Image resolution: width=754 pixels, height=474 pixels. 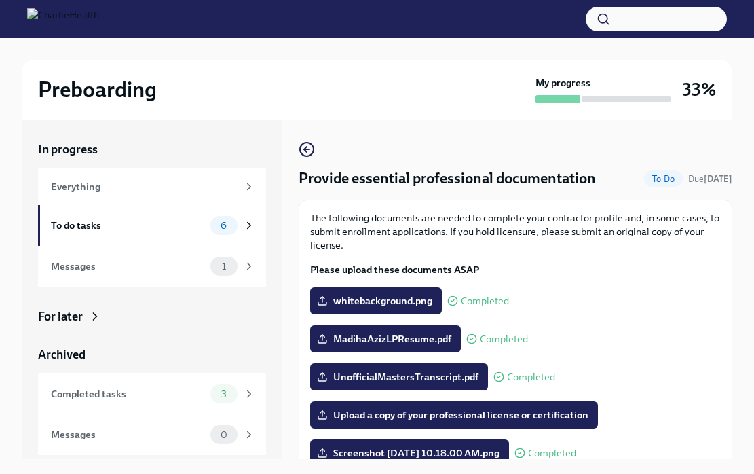 What do you see at coordinates (152, 354) in the screenshot?
I see `a: Archived` at bounding box center [152, 354].